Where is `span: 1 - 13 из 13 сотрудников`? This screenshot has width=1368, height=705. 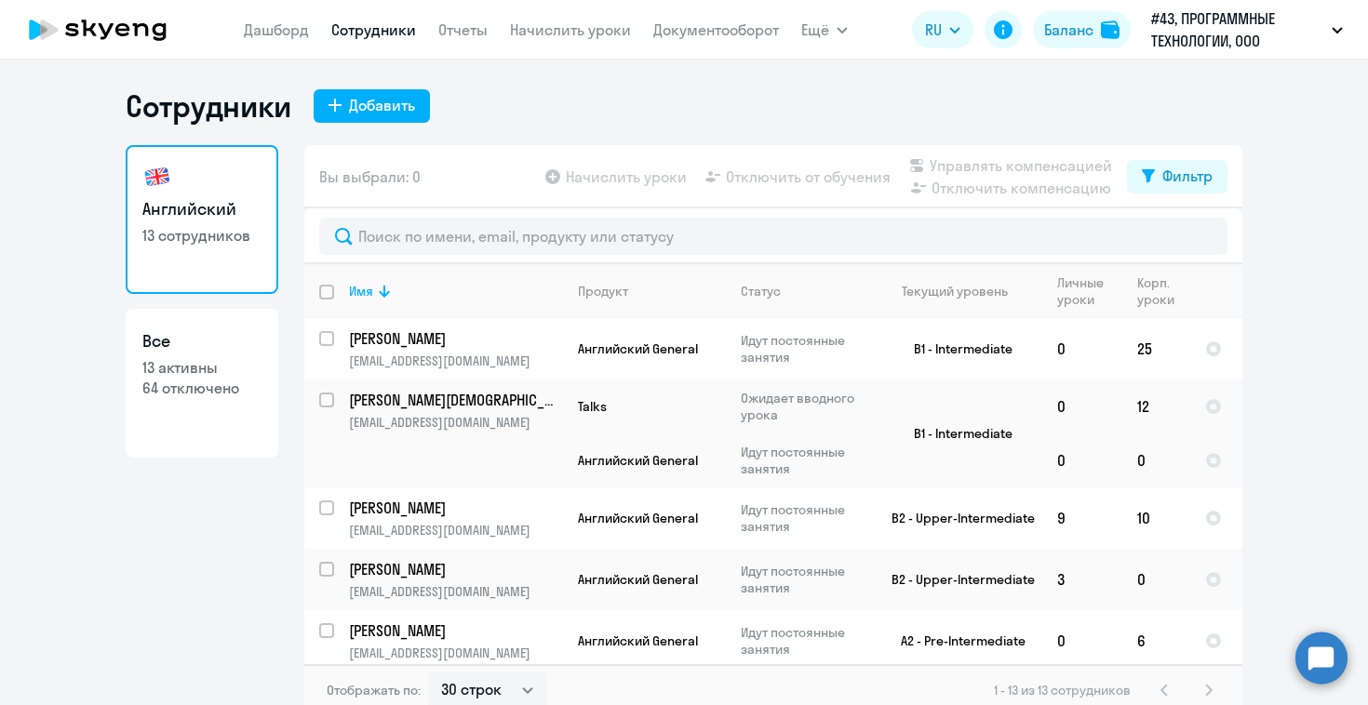
span: 1 - 13 из 13 сотрудников is located at coordinates (1062, 691).